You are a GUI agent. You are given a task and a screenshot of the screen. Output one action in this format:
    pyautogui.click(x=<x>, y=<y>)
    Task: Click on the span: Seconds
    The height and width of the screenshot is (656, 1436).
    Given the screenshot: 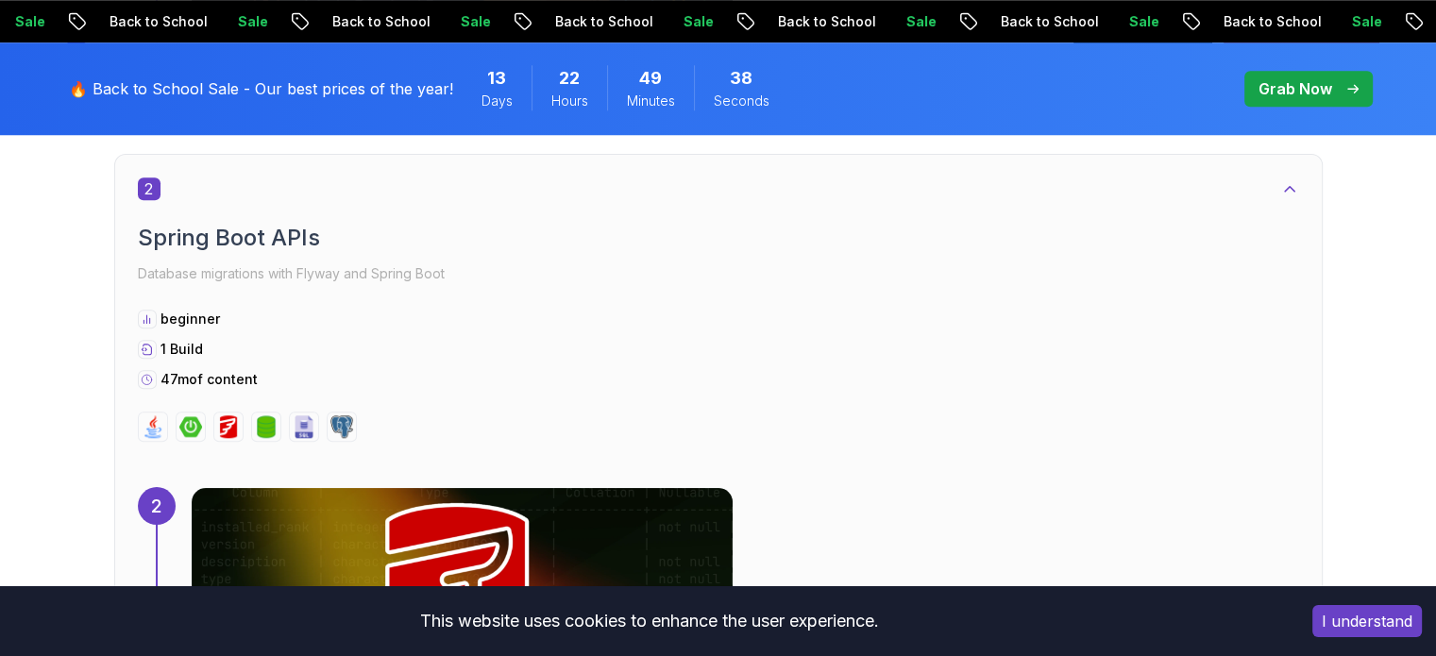 What is the action you would take?
    pyautogui.click(x=741, y=101)
    